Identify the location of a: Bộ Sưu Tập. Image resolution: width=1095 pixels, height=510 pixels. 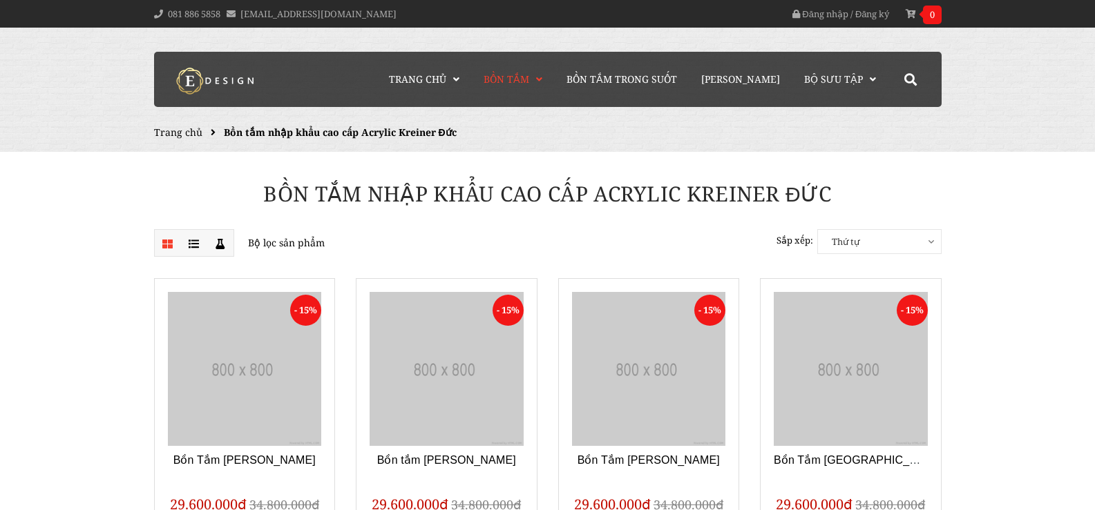
(840, 79).